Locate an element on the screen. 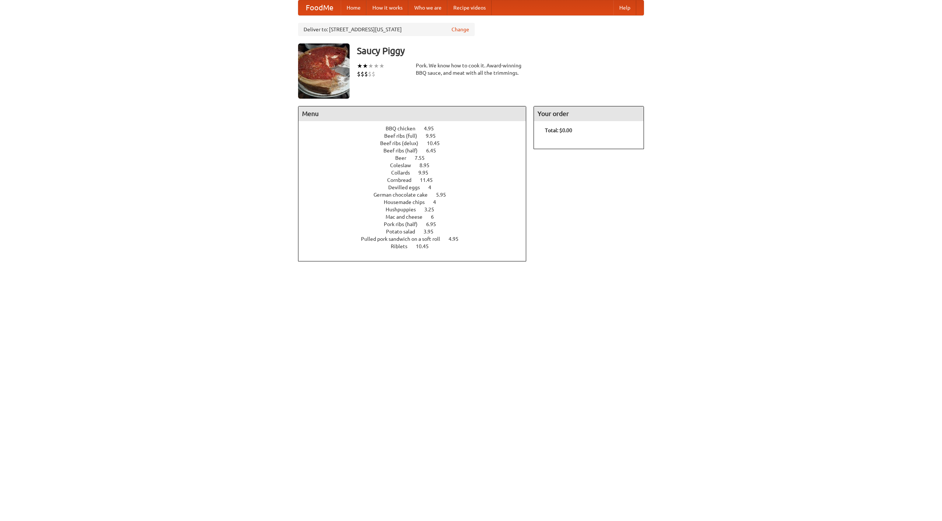 Image resolution: width=942 pixels, height=521 pixels. a: Home is located at coordinates (354, 8).